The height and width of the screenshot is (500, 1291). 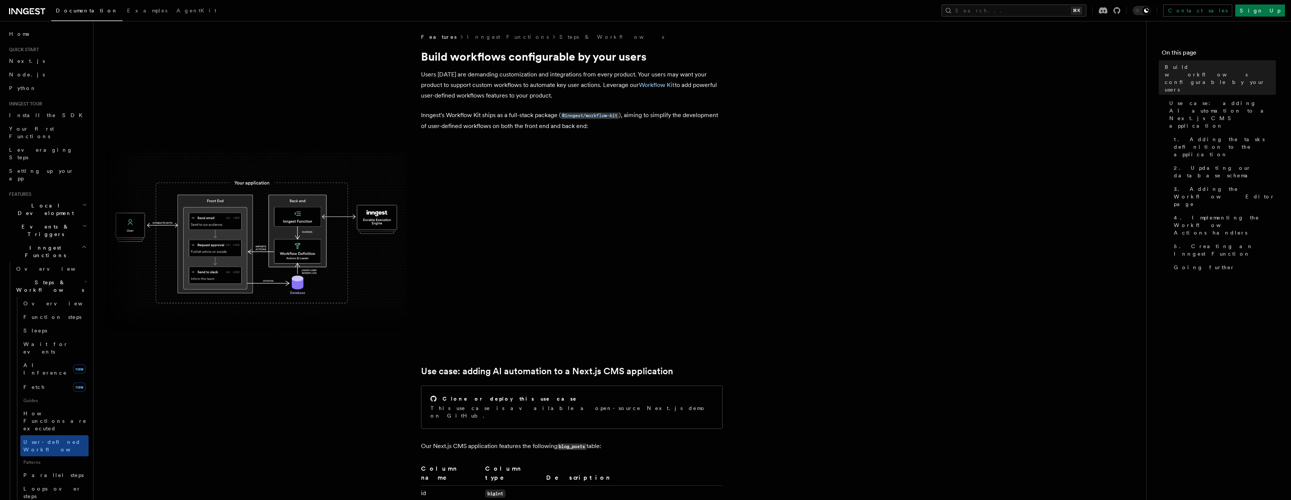 I want to click on span: Fetch, so click(x=34, y=387).